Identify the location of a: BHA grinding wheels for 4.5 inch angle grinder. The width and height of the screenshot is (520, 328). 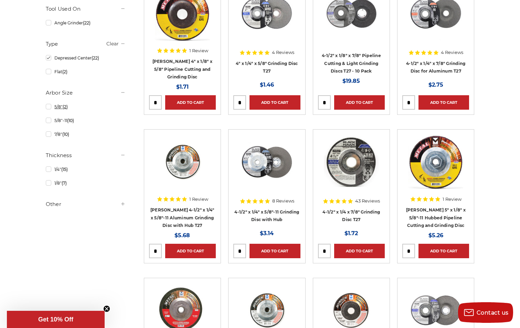
(351, 168).